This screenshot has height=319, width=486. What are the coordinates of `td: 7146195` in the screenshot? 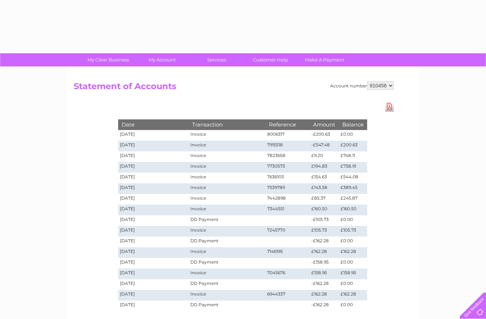 It's located at (287, 253).